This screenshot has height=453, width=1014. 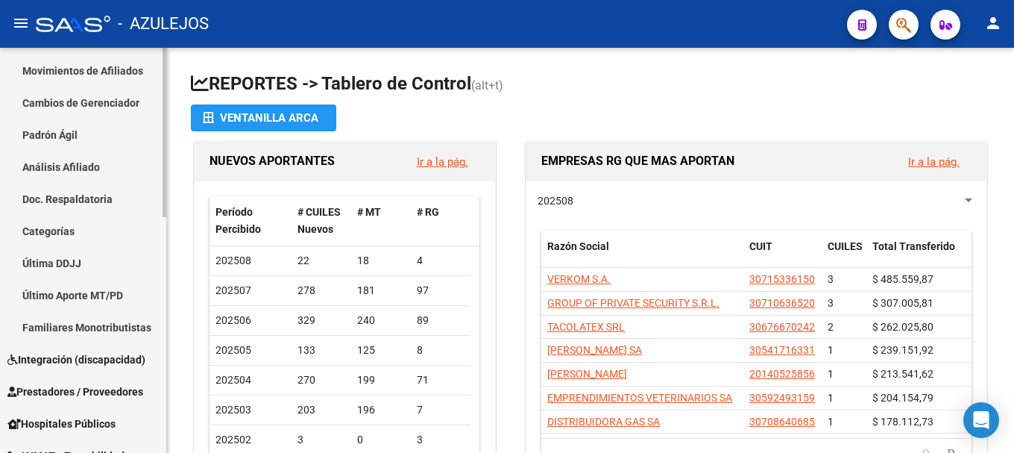 I want to click on div: 278, so click(x=321, y=290).